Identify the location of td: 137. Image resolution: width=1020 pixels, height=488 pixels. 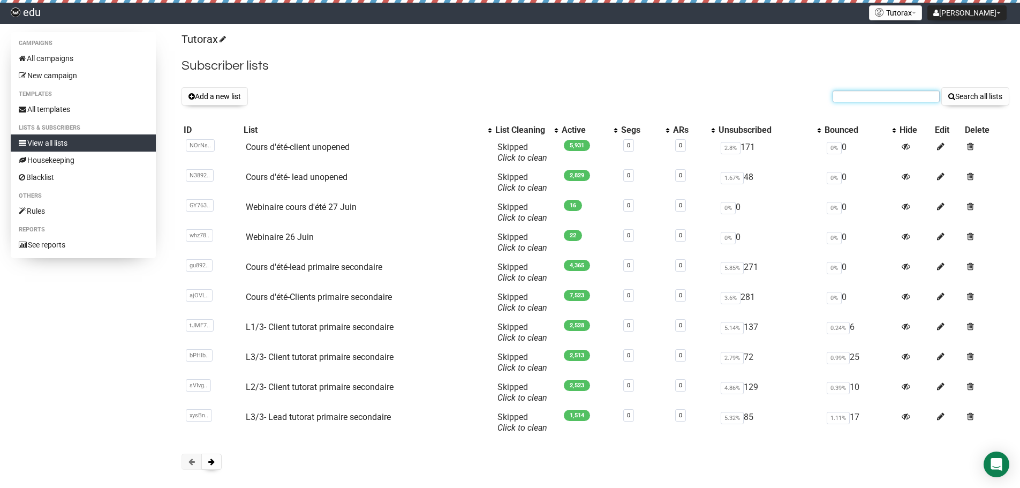
(769, 332).